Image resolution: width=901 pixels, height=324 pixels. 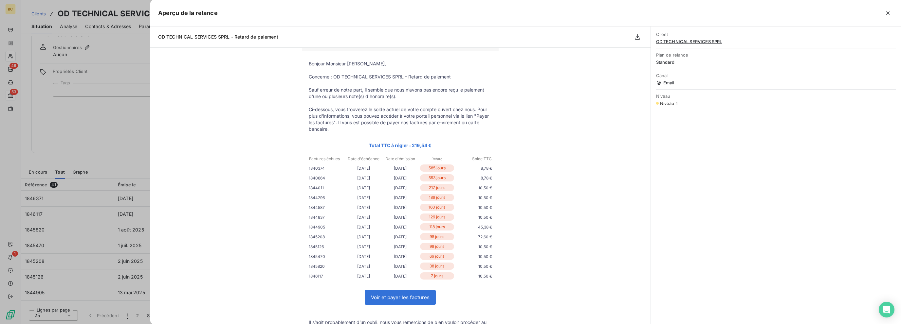 I want to click on p: Date d'émission, so click(x=400, y=159).